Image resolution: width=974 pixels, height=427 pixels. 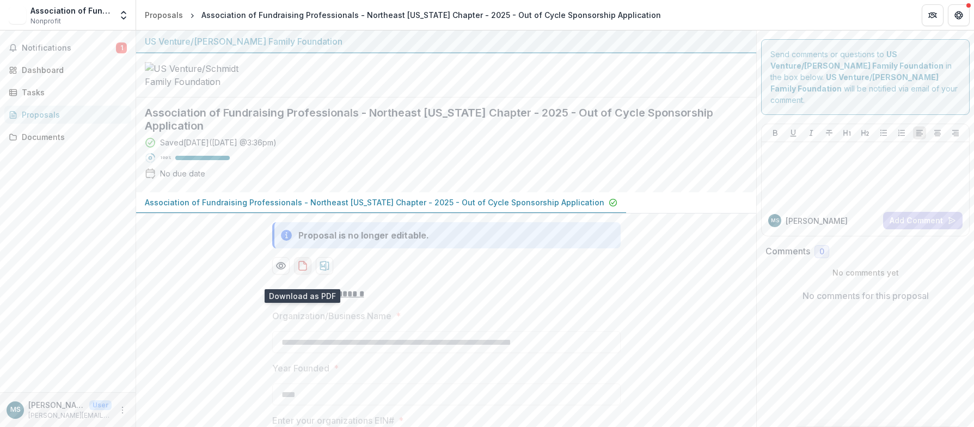 What do you see at coordinates (100, 405) in the screenshot?
I see `p: User` at bounding box center [100, 405].